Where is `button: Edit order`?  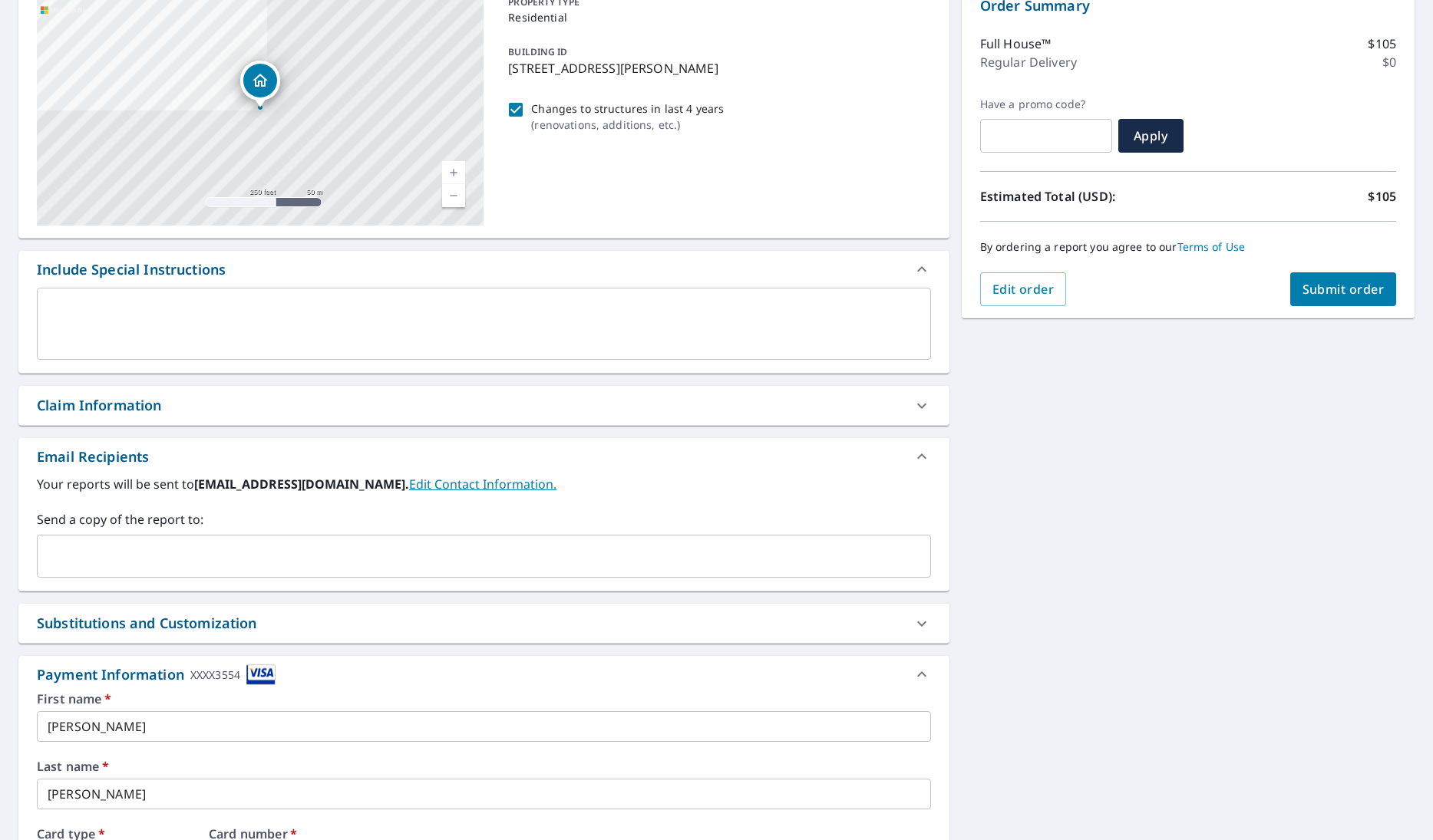
button: Edit order is located at coordinates (1024, 289).